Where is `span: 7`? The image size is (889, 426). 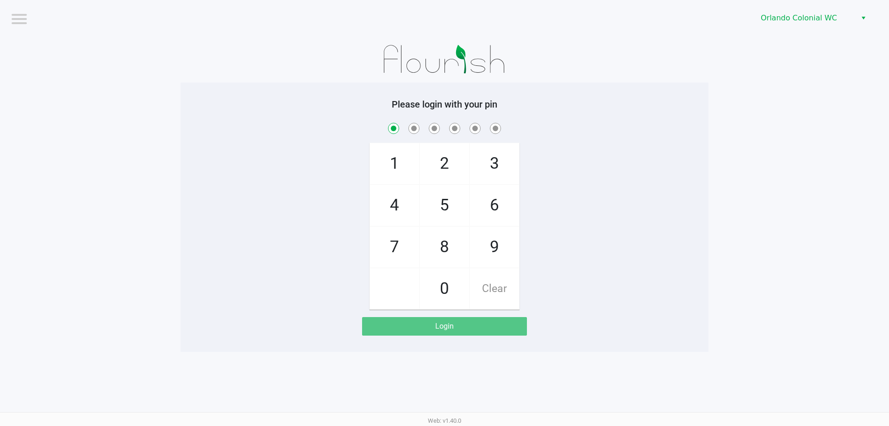
span: 7 is located at coordinates (395, 247).